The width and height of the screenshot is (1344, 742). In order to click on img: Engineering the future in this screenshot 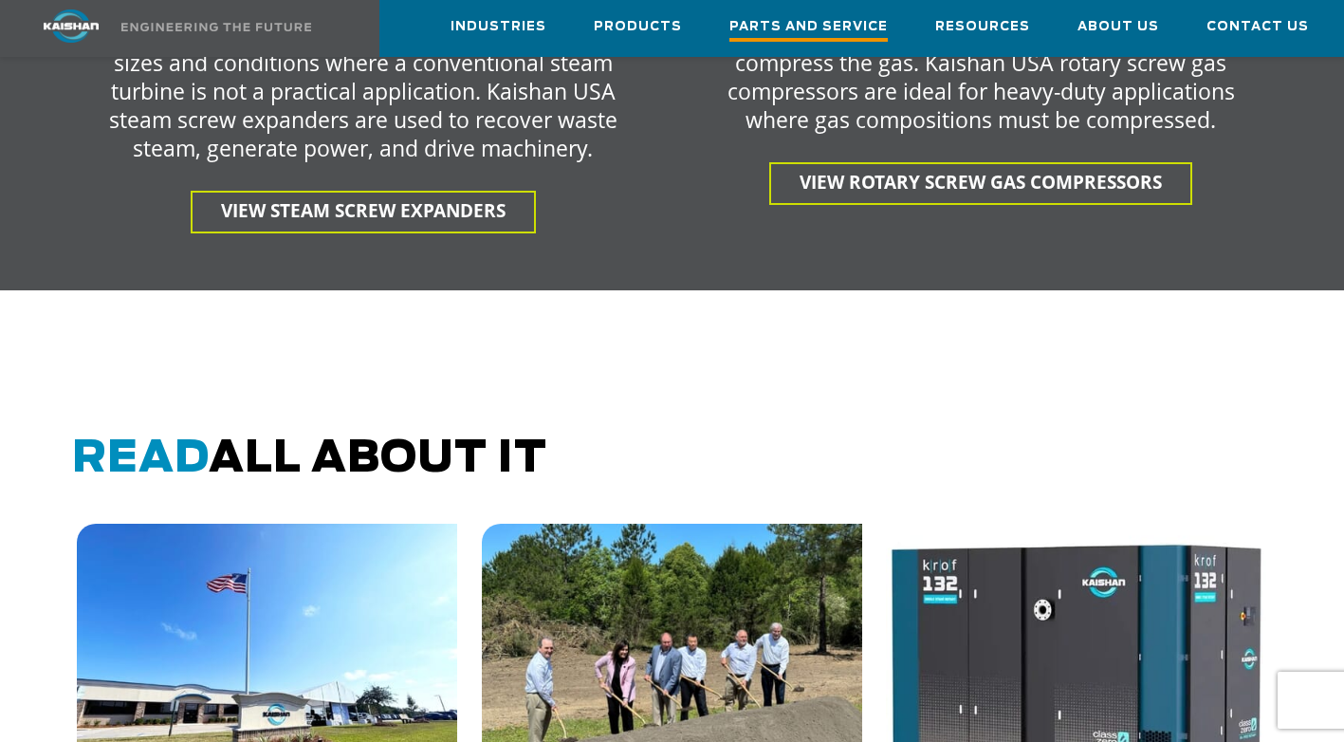, I will do `click(216, 27)`.